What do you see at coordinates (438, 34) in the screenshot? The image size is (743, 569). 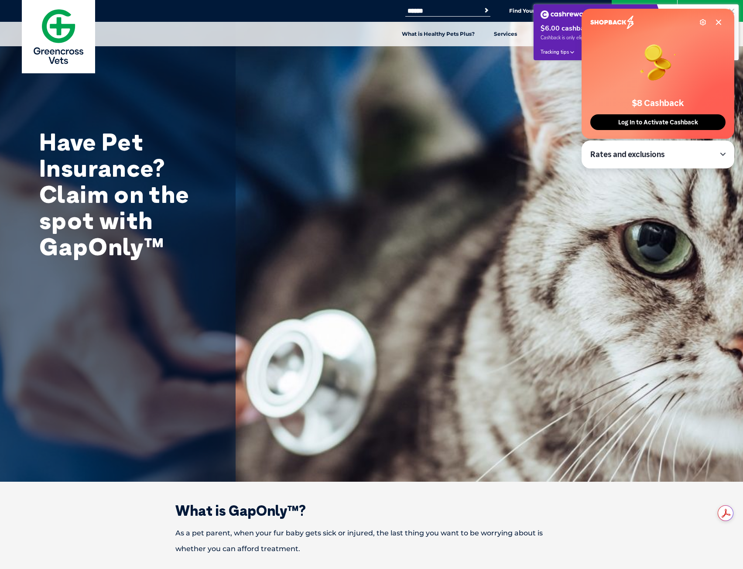 I see `a: What is Healthy Pets Plus?` at bounding box center [438, 34].